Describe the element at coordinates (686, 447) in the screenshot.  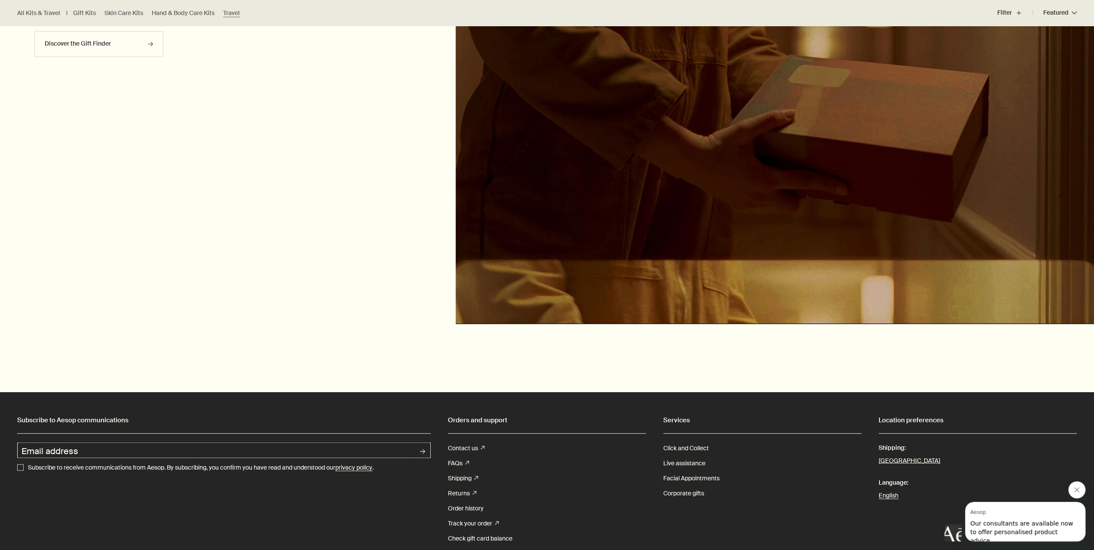
I see `a: Click and Collect` at that location.